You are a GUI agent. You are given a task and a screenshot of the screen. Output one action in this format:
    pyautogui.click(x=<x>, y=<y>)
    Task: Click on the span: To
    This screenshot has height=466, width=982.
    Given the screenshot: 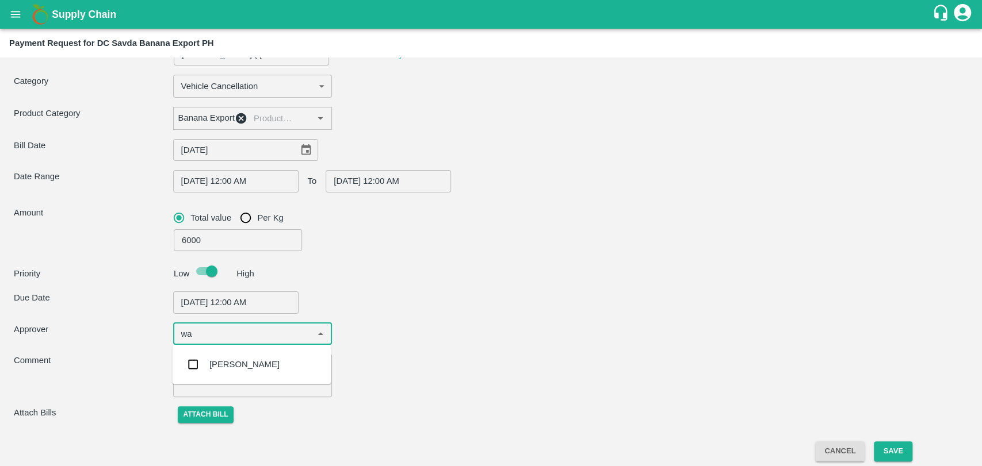 What is the action you would take?
    pyautogui.click(x=312, y=181)
    